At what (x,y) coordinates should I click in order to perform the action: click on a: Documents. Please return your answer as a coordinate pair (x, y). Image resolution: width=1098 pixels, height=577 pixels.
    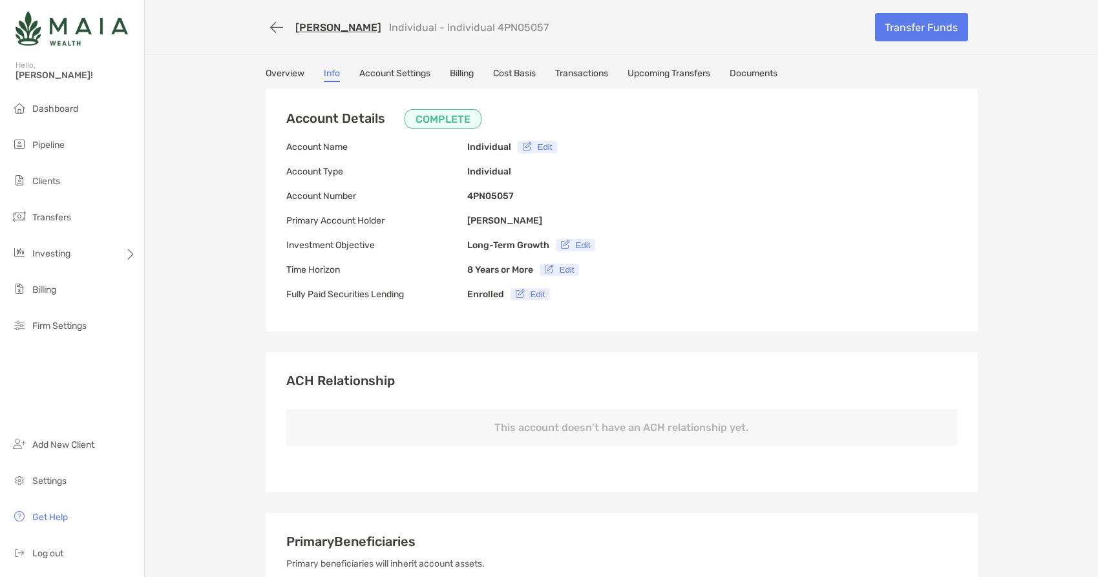
    Looking at the image, I should click on (754, 75).